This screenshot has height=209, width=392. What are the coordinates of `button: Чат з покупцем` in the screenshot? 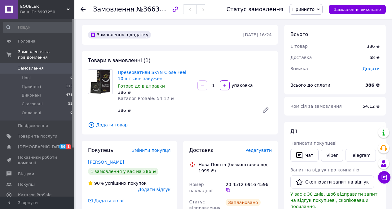 It's located at (384, 177).